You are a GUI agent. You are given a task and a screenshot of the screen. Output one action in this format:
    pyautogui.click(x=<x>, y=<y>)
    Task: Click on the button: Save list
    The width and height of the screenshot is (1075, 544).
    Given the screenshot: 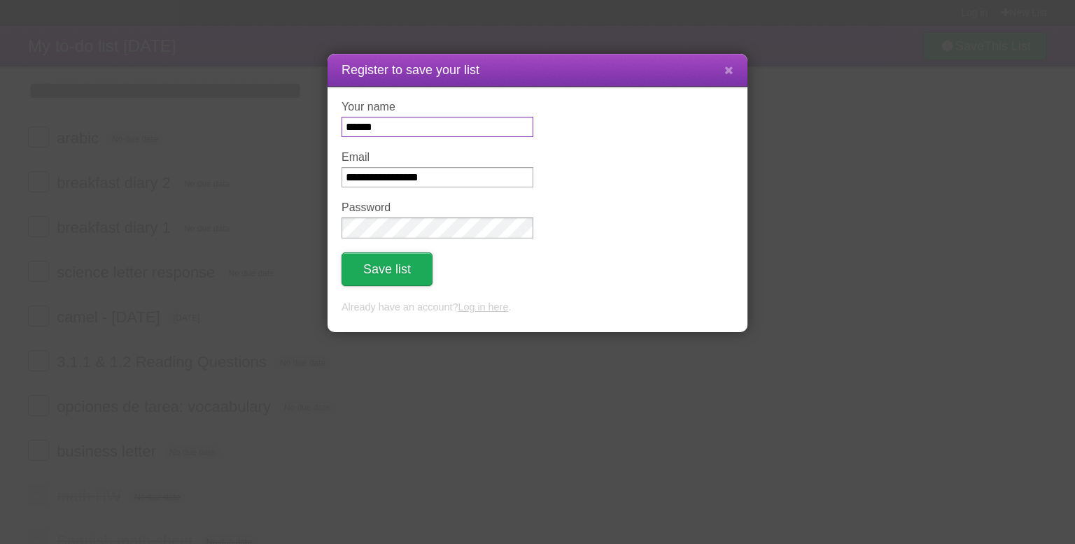 What is the action you would take?
    pyautogui.click(x=387, y=269)
    